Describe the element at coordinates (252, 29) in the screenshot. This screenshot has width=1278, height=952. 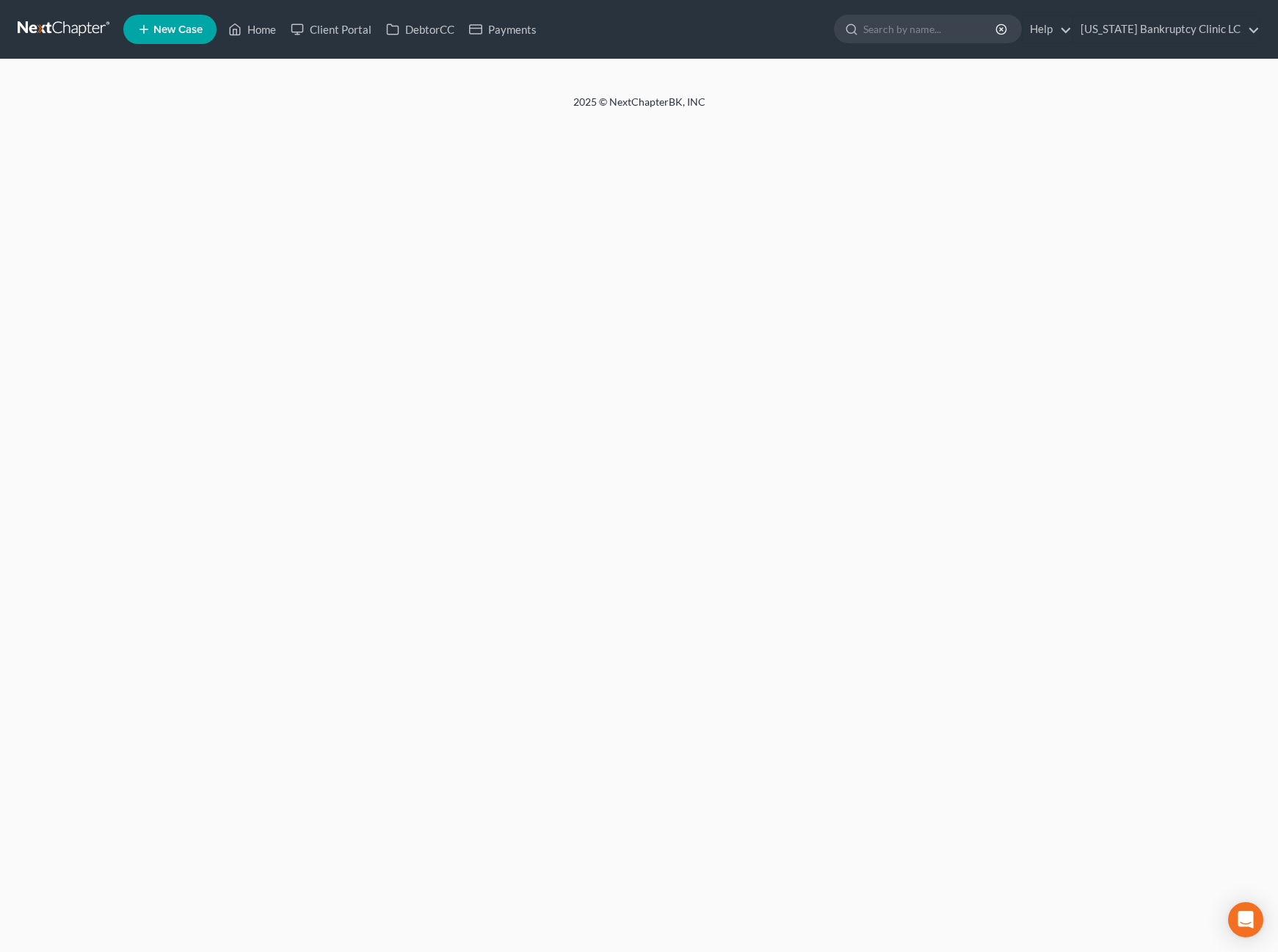
I see `a: Home` at that location.